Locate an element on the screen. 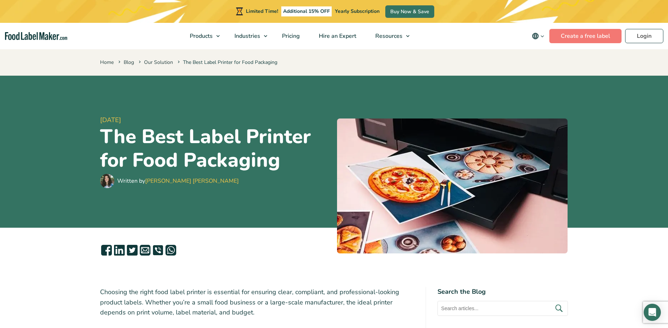  a: Products is located at coordinates (202, 36).